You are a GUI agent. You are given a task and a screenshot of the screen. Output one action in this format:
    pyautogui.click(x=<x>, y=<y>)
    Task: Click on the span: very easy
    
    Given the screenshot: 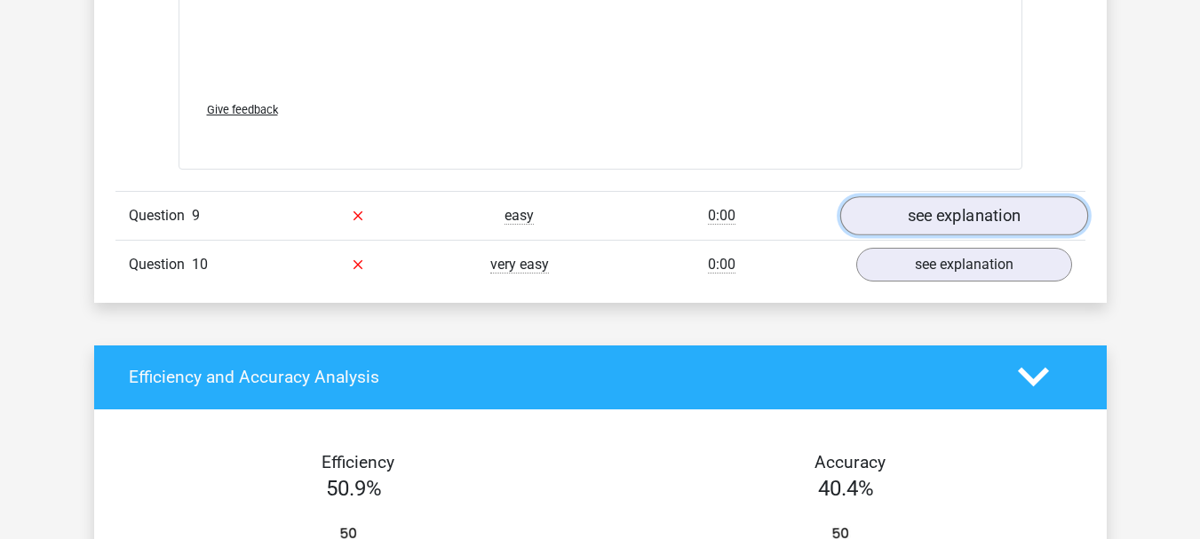 What is the action you would take?
    pyautogui.click(x=519, y=265)
    